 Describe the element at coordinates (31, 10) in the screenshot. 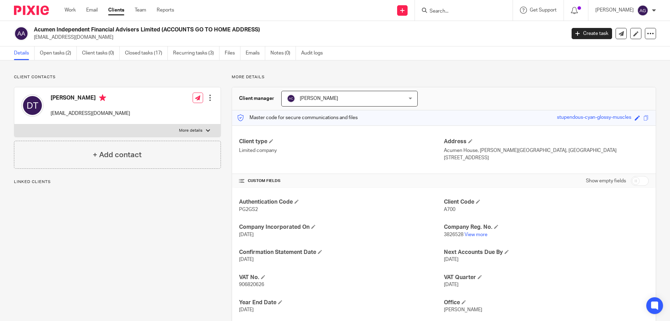

I see `img: Pixie` at that location.